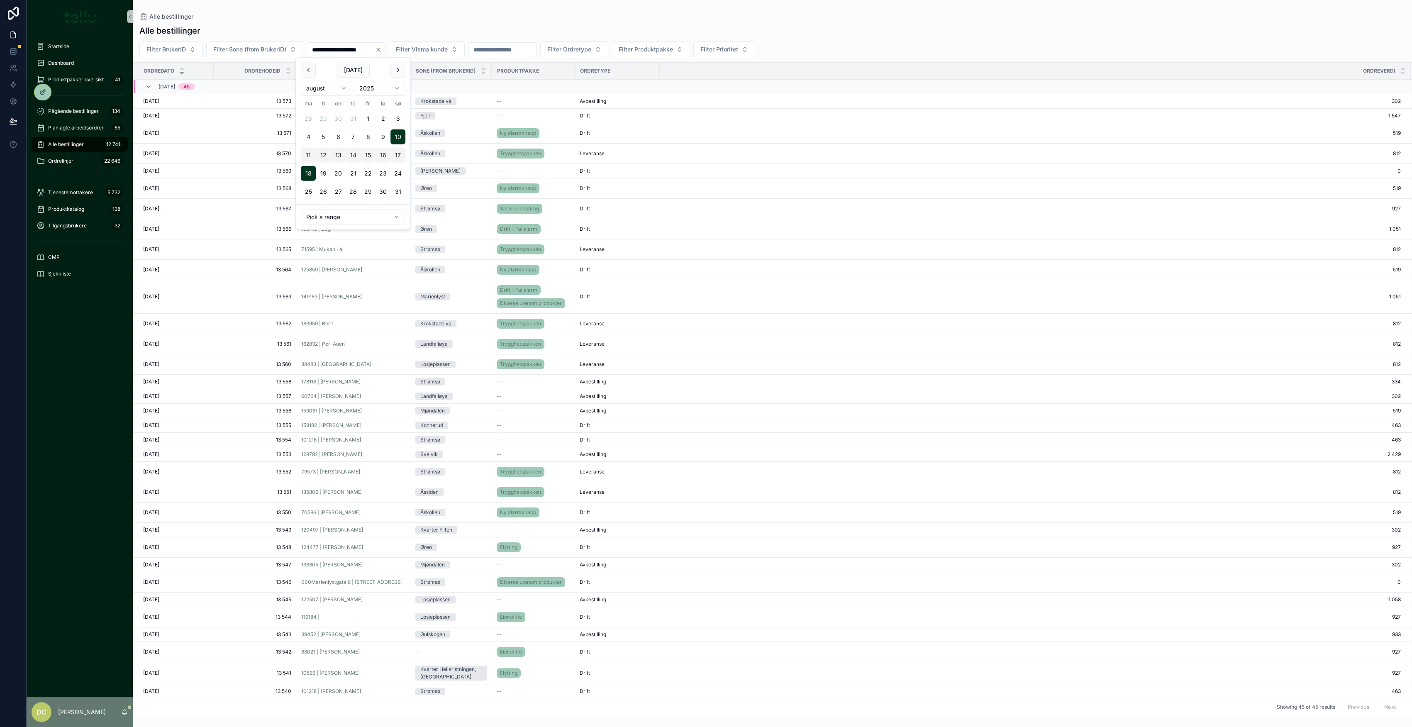 The image size is (1412, 727). I want to click on span: 927, so click(1030, 209).